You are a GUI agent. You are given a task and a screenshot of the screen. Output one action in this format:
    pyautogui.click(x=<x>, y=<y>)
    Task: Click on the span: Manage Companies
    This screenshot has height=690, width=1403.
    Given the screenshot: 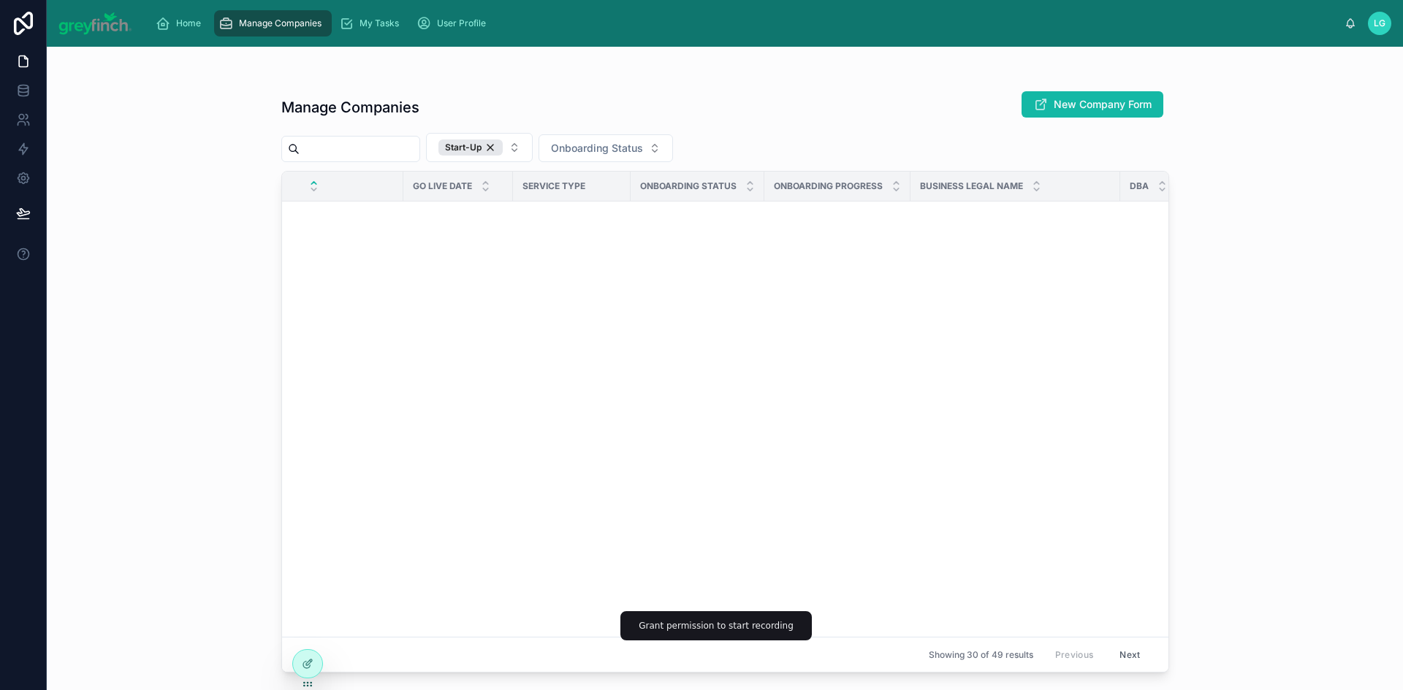 What is the action you would take?
    pyautogui.click(x=280, y=23)
    